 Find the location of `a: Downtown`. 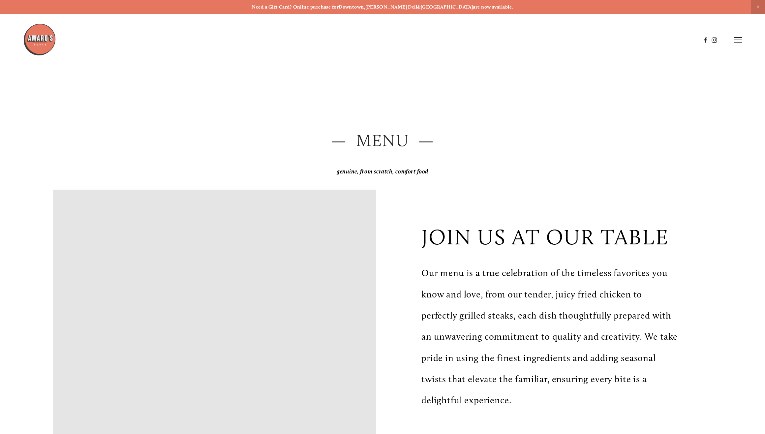

a: Downtown is located at coordinates (351, 7).